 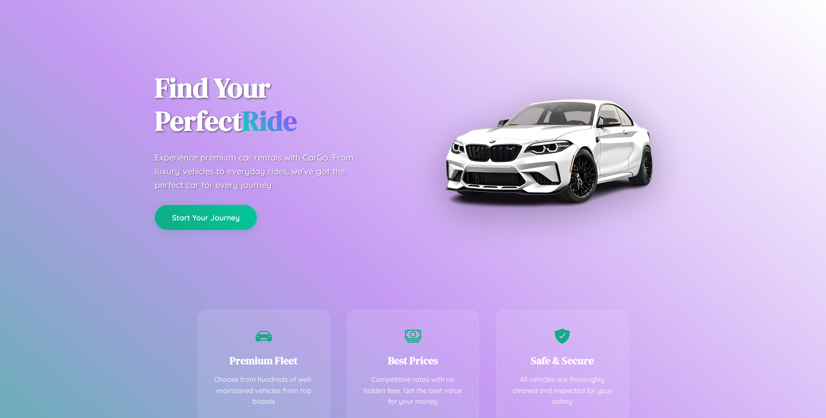 What do you see at coordinates (264, 390) in the screenshot?
I see `p: Choose from hundreds of well-maintained vehicles from top brands` at bounding box center [264, 390].